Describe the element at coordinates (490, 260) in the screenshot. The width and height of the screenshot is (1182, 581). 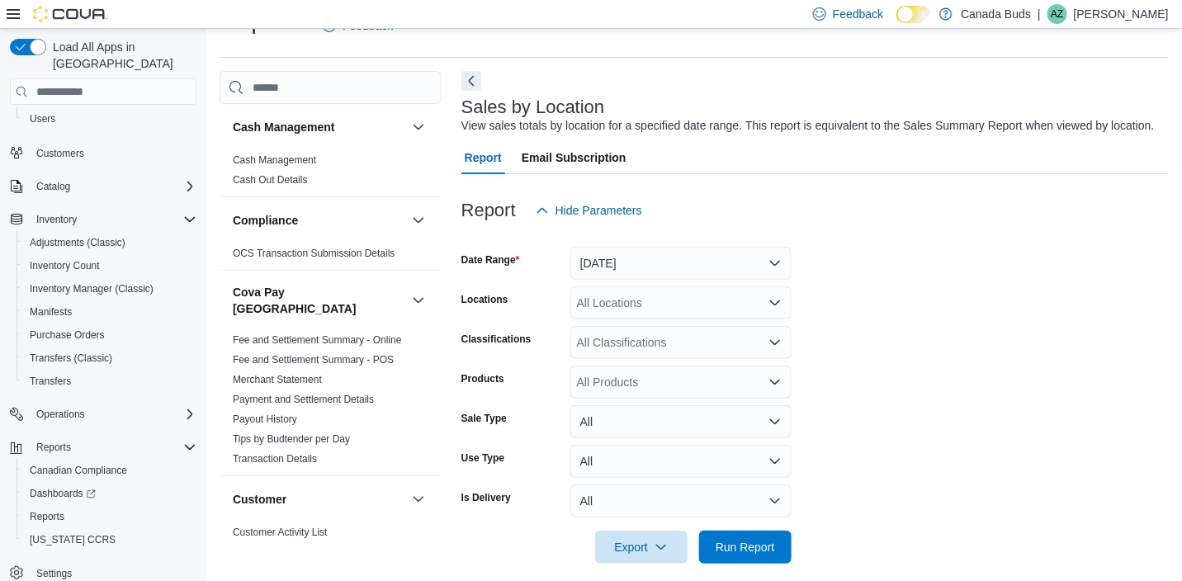
I see `label: Date Range` at that location.